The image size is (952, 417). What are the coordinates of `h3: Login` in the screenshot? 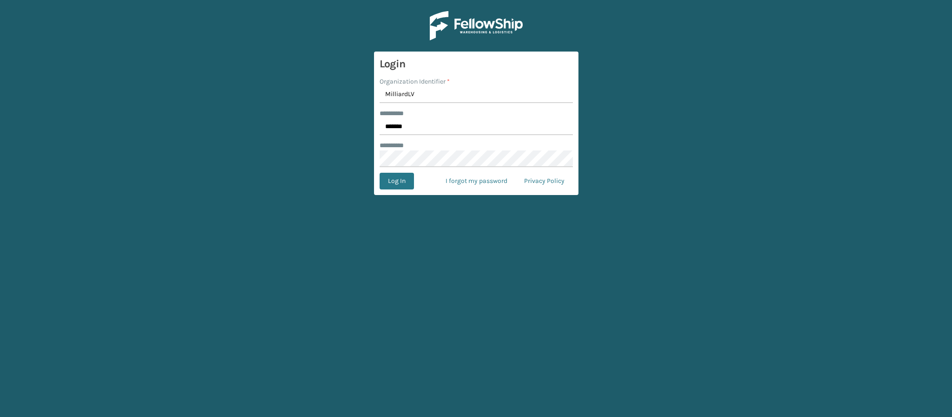 It's located at (476, 64).